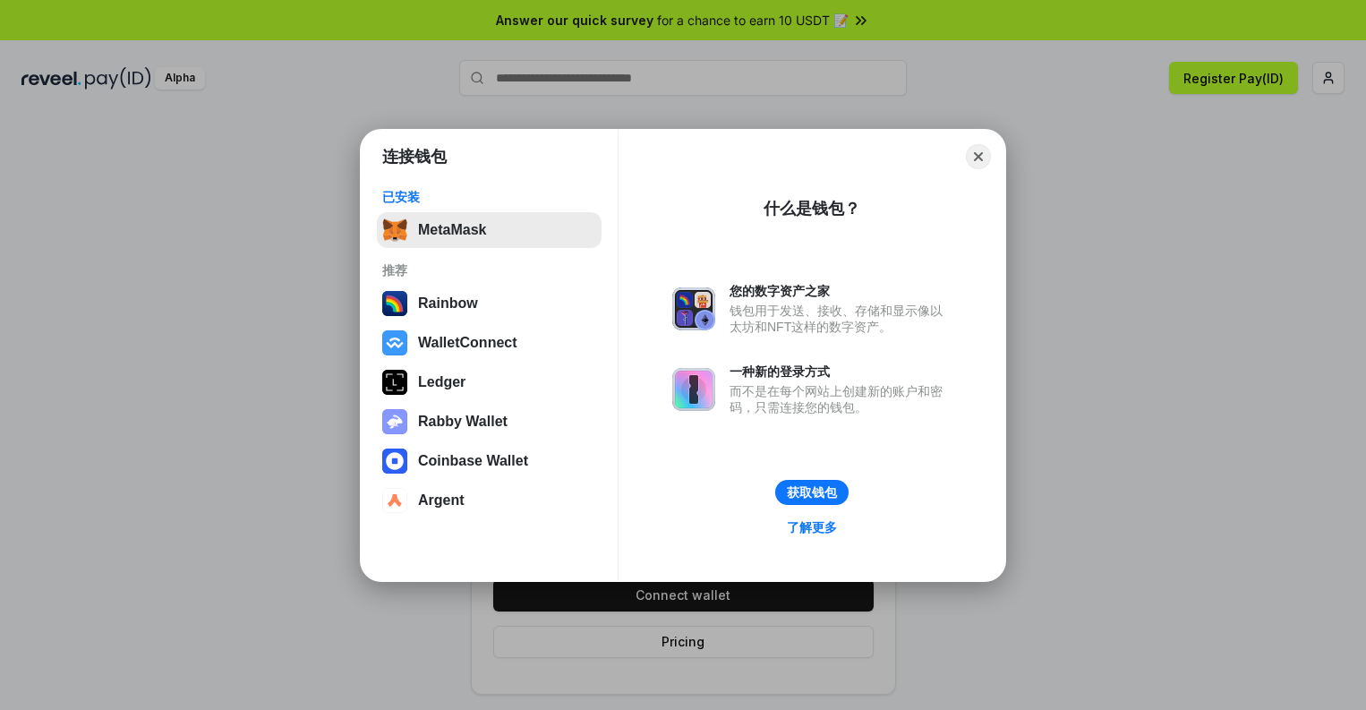 Image resolution: width=1366 pixels, height=710 pixels. What do you see at coordinates (489, 270) in the screenshot?
I see `div: 推荐` at bounding box center [489, 270].